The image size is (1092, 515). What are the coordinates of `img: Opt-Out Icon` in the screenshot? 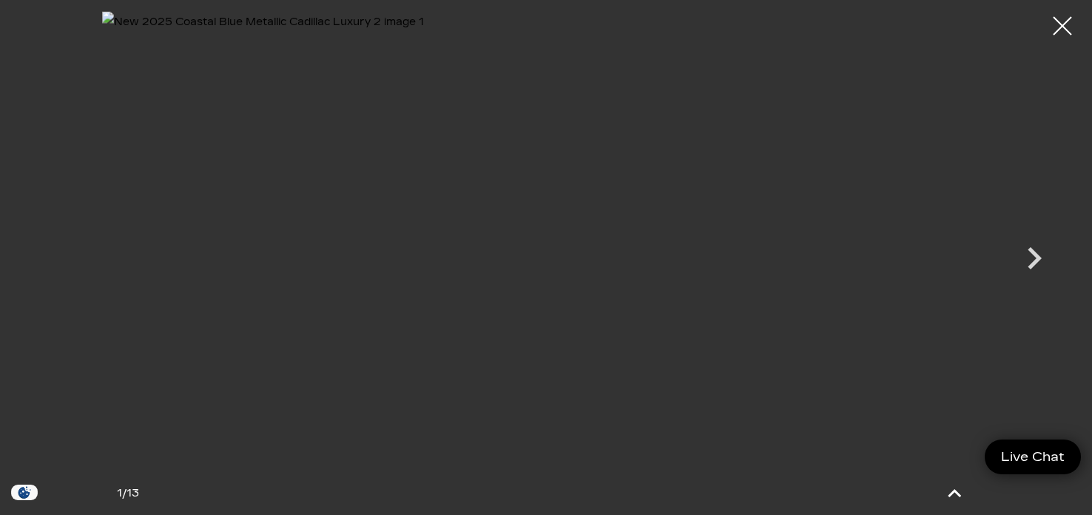 It's located at (24, 492).